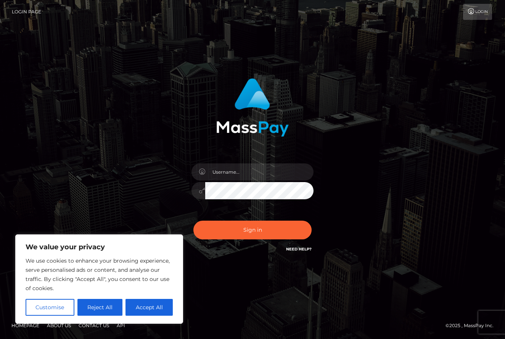  What do you see at coordinates (299, 249) in the screenshot?
I see `a: Need Help?` at bounding box center [299, 249].